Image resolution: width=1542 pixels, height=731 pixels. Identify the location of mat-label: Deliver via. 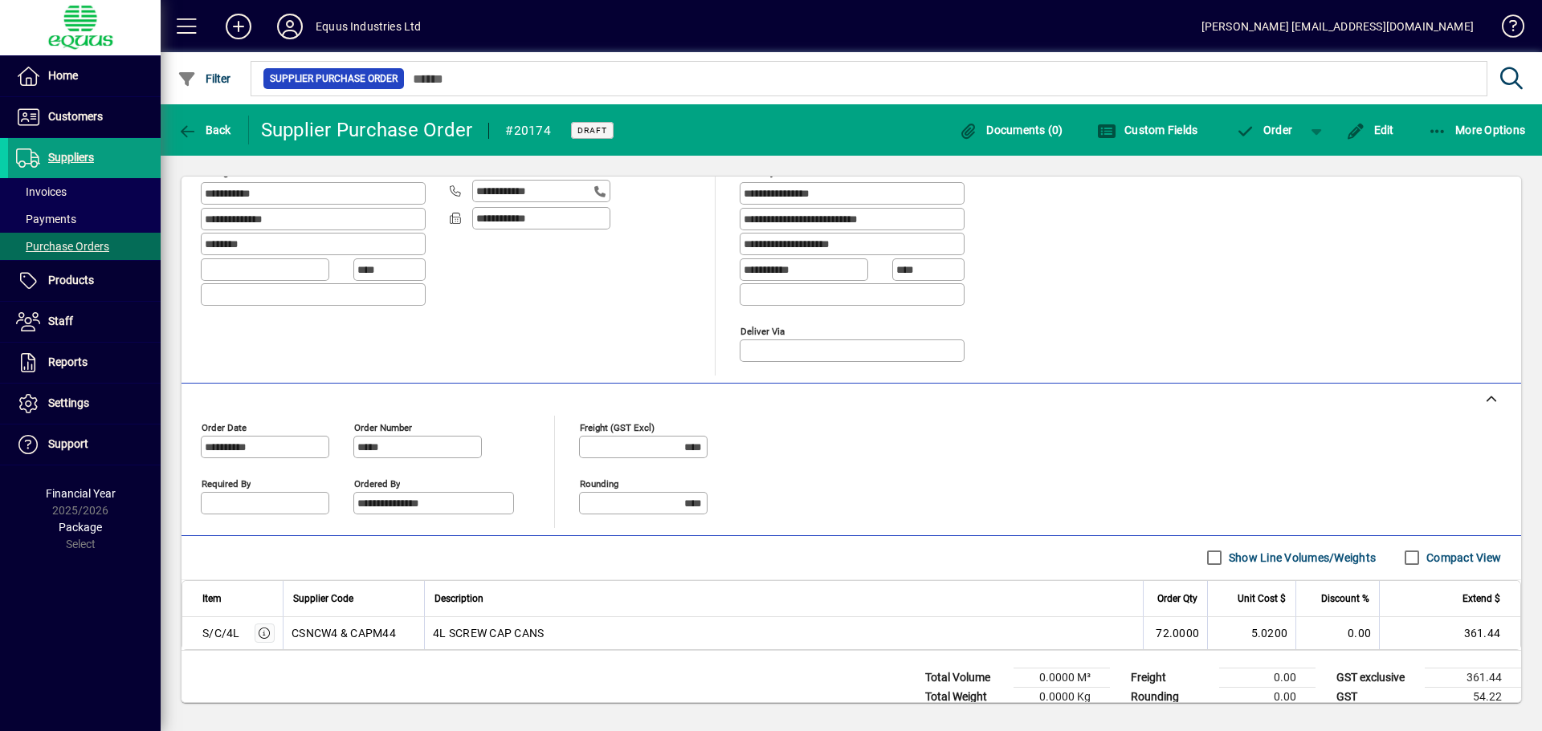
(762, 331).